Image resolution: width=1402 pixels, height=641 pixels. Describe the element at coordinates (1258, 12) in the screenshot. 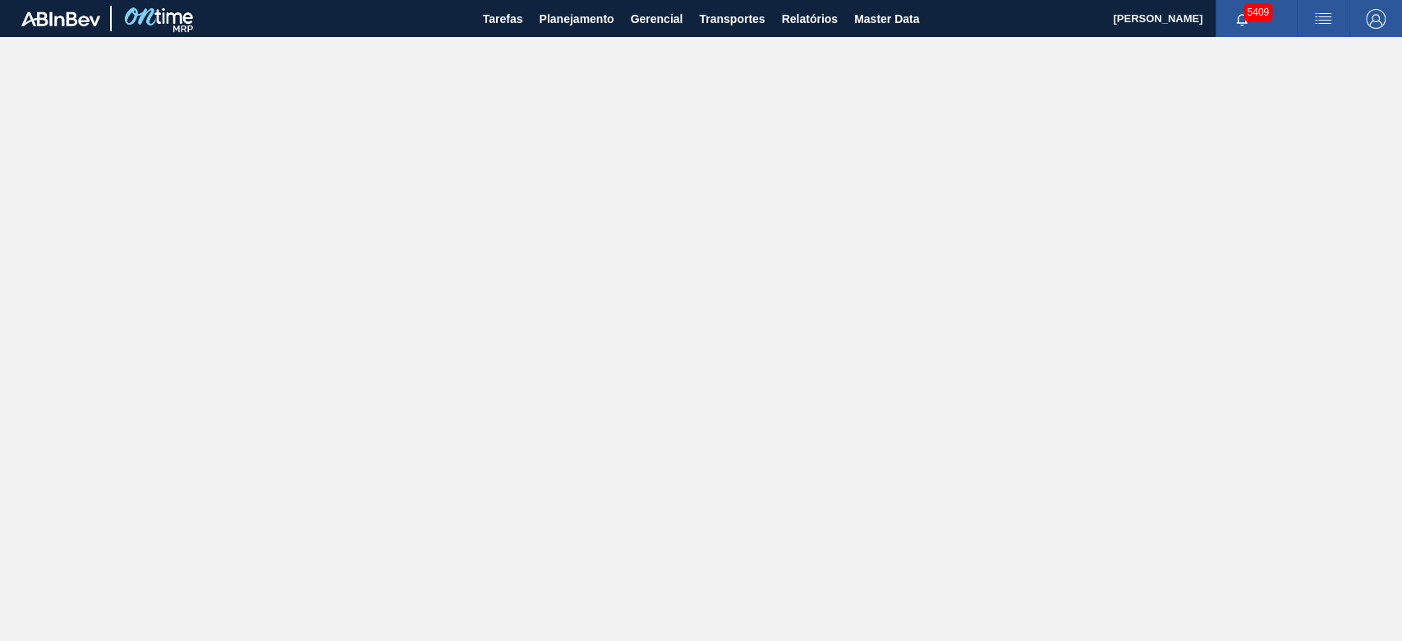

I see `span: 5409` at that location.